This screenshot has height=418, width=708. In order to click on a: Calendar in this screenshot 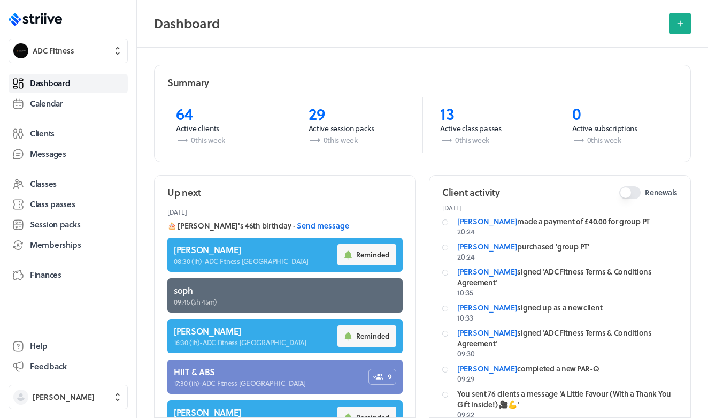, I will do `click(68, 104)`.